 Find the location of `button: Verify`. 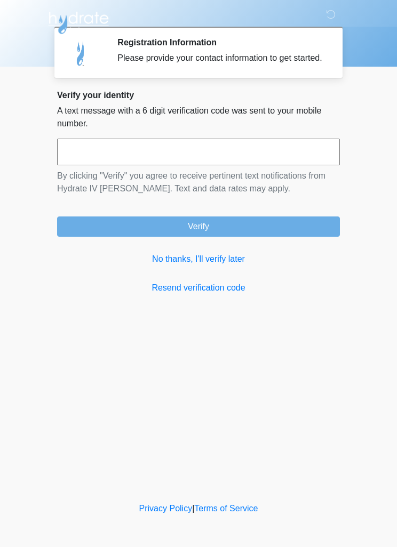

button: Verify is located at coordinates (198, 227).